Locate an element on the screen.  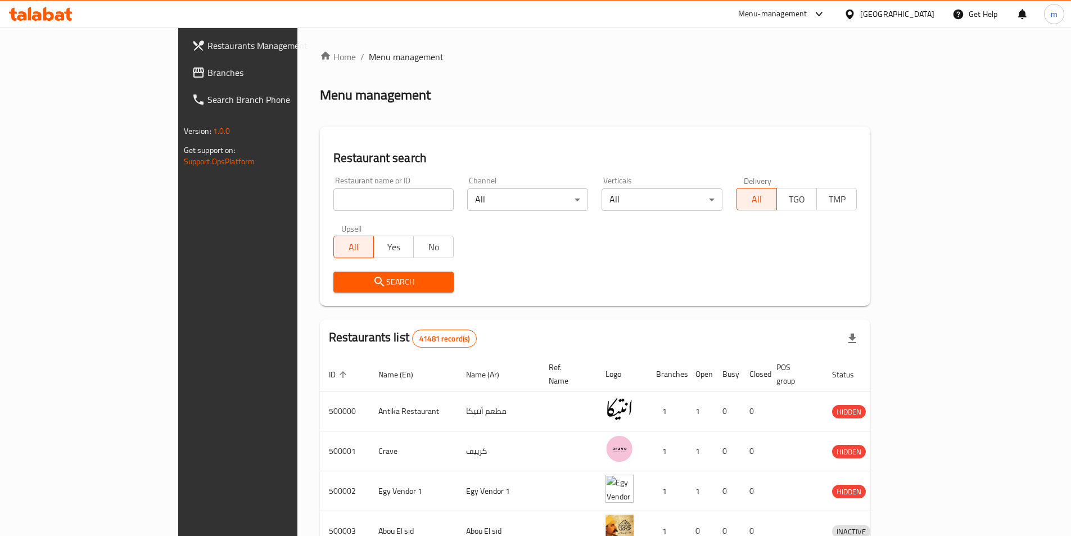
span: 41481 record(s) is located at coordinates (444, 338).